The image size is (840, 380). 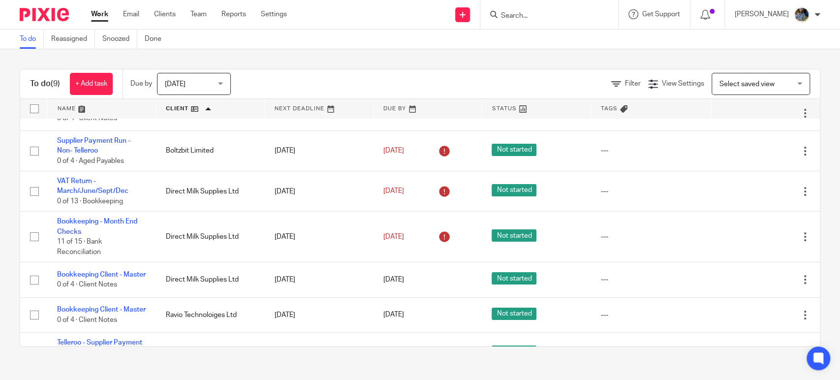 What do you see at coordinates (79, 246) in the screenshot?
I see `span: 11 of 15 · Bank Reconciliation` at bounding box center [79, 246].